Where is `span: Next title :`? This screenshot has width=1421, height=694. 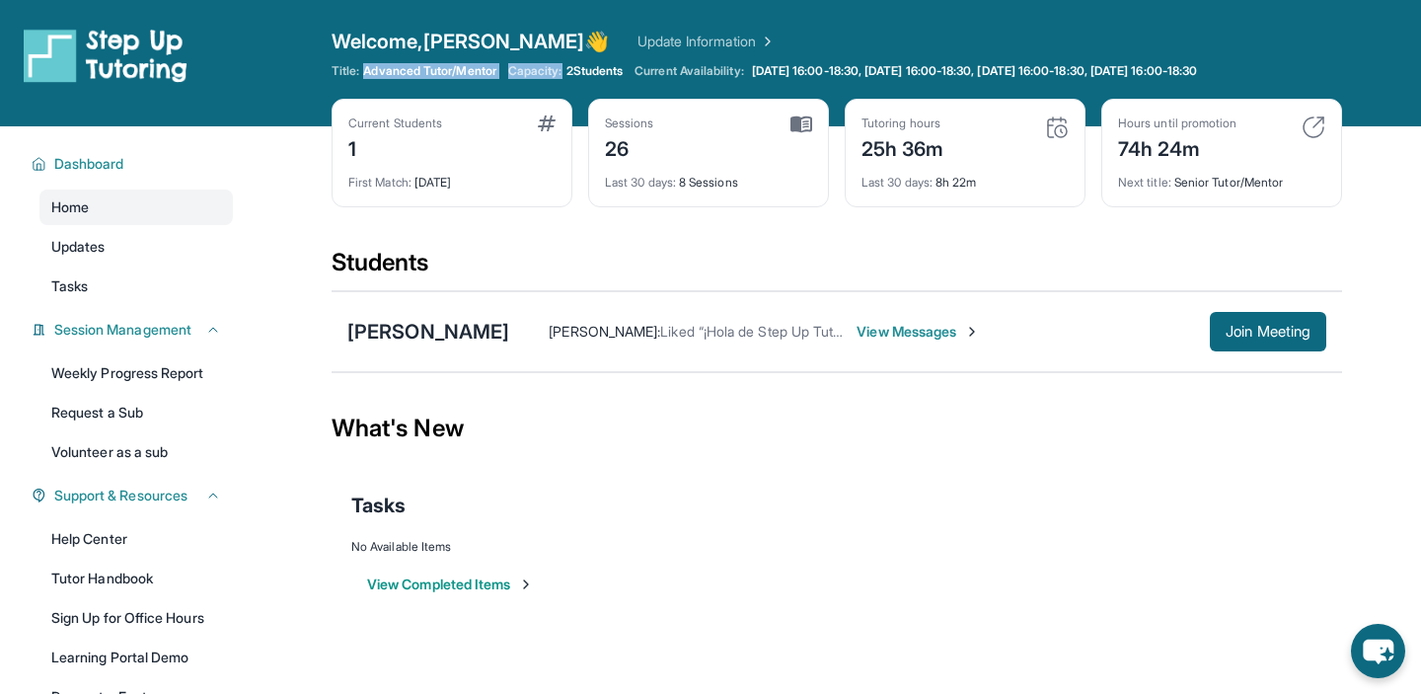
span: Next title : is located at coordinates (1145, 182).